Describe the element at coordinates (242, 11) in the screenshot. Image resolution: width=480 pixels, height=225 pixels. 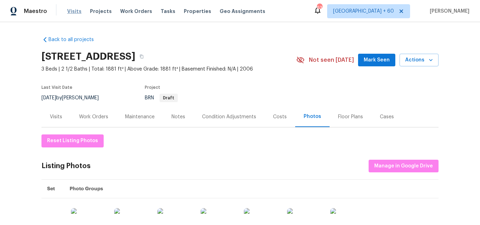
I see `span: Geo Assignments` at that location.